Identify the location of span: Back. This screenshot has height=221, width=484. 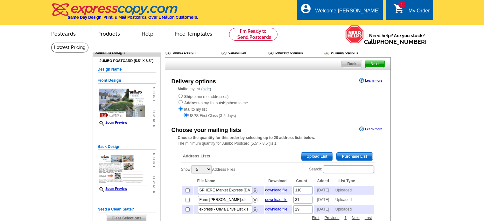
(352, 64).